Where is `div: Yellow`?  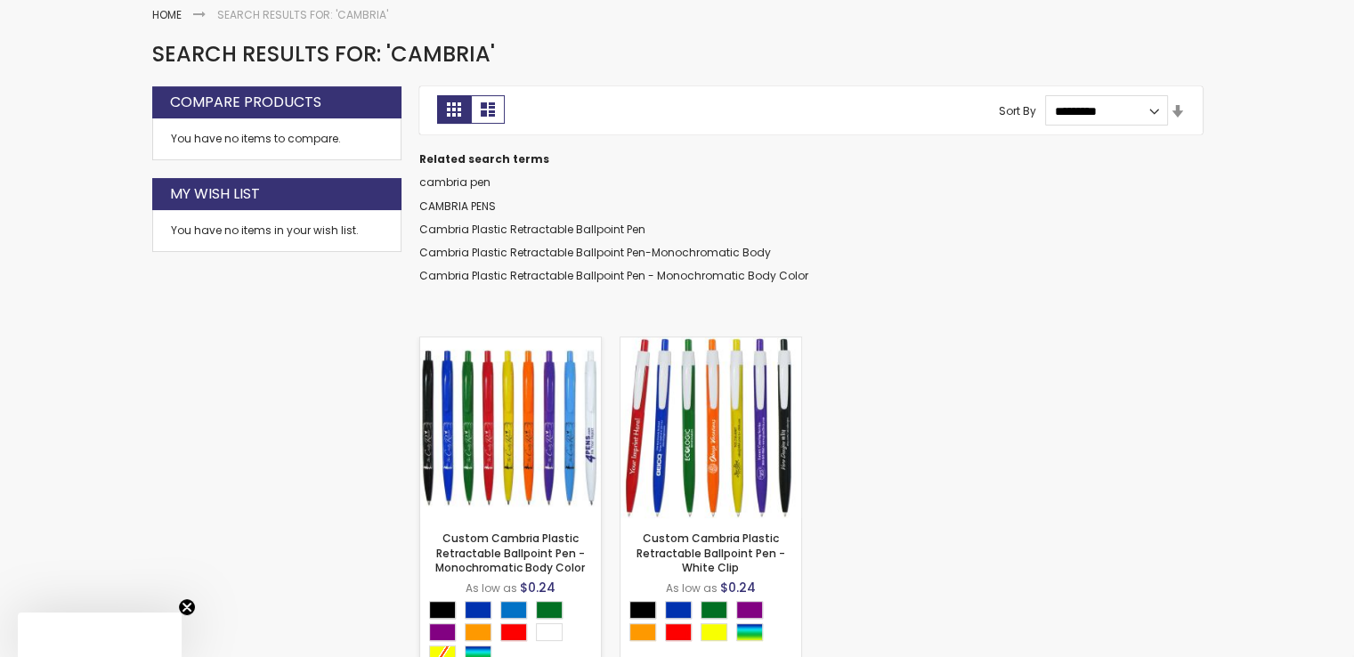 div: Yellow is located at coordinates (714, 632).